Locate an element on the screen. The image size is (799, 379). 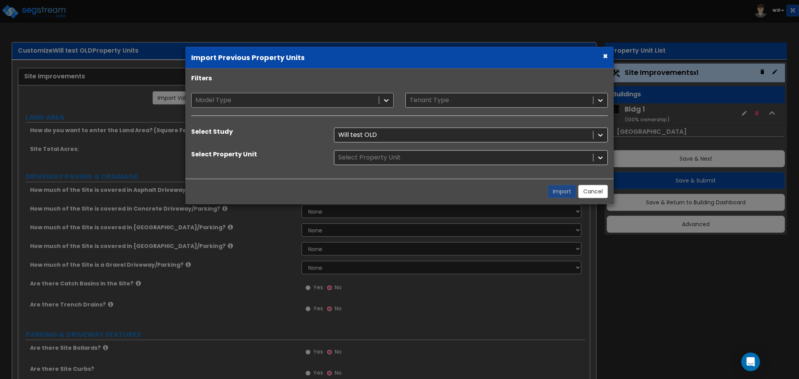
button: Import is located at coordinates (562, 191).